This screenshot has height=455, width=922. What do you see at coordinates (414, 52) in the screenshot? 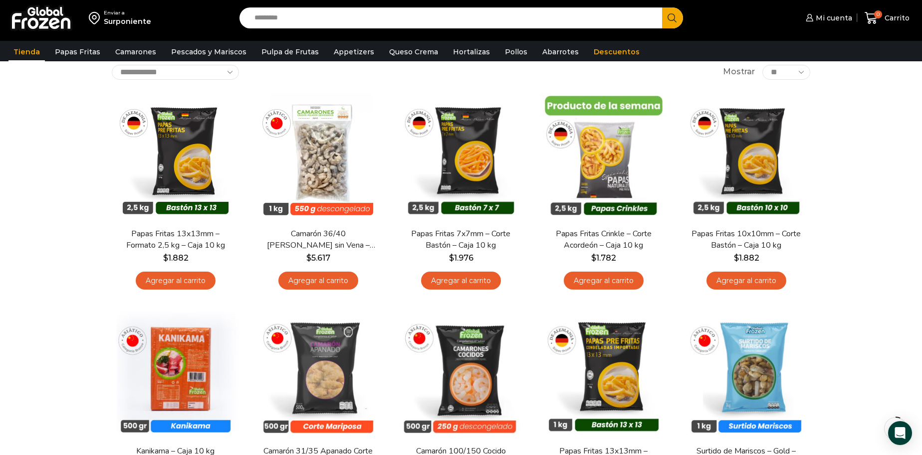
I see `a: Queso Crema` at bounding box center [414, 52].